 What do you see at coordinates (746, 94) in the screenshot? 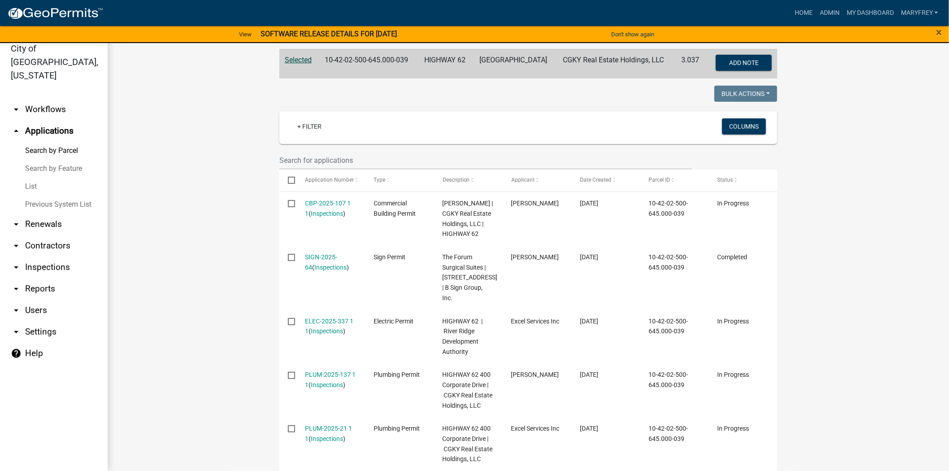
I see `button: Bulk Actions` at bounding box center [746, 94].